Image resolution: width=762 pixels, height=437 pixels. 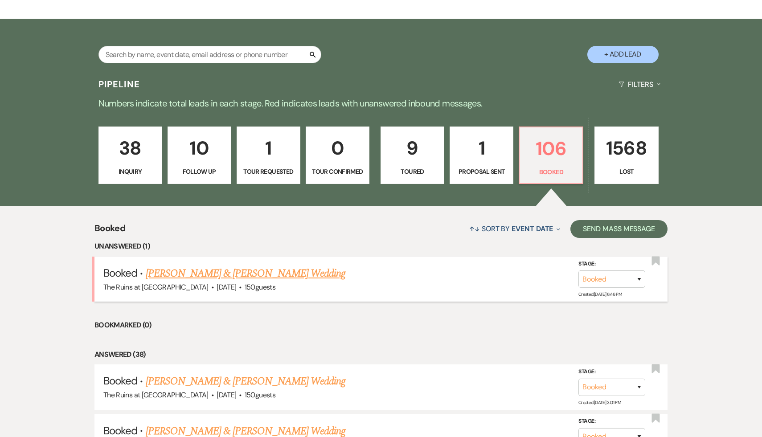 What do you see at coordinates (337, 148) in the screenshot?
I see `p: 0` at bounding box center [337, 148].